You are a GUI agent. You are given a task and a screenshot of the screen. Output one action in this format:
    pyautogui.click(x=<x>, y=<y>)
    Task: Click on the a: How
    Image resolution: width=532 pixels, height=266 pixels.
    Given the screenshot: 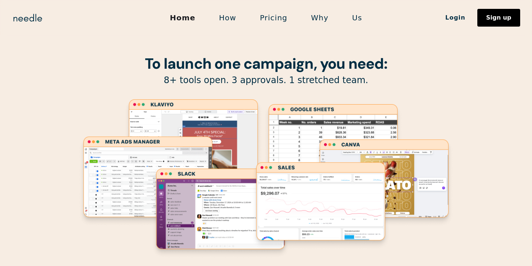 What is the action you would take?
    pyautogui.click(x=228, y=18)
    